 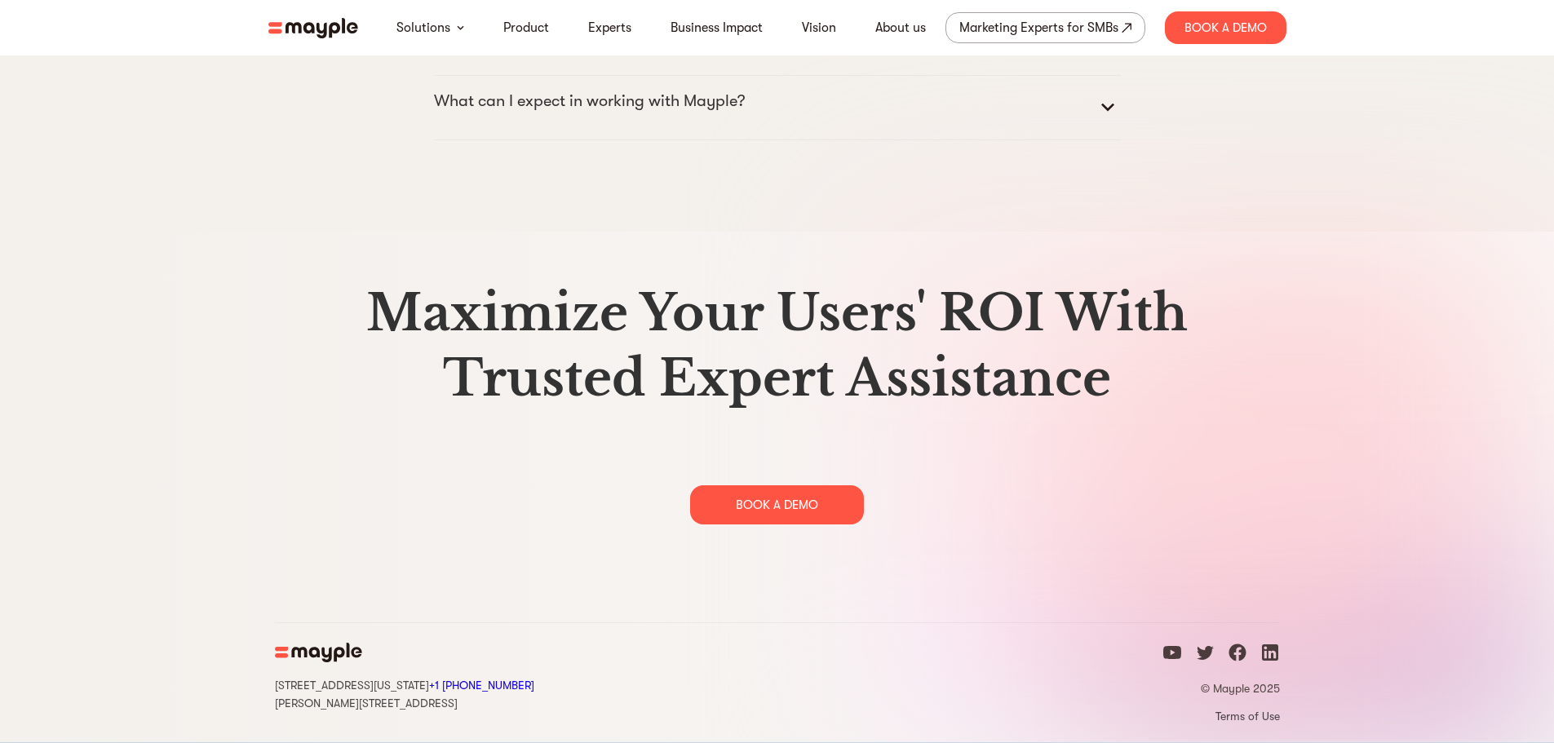 I want to click on a: Product, so click(x=526, y=28).